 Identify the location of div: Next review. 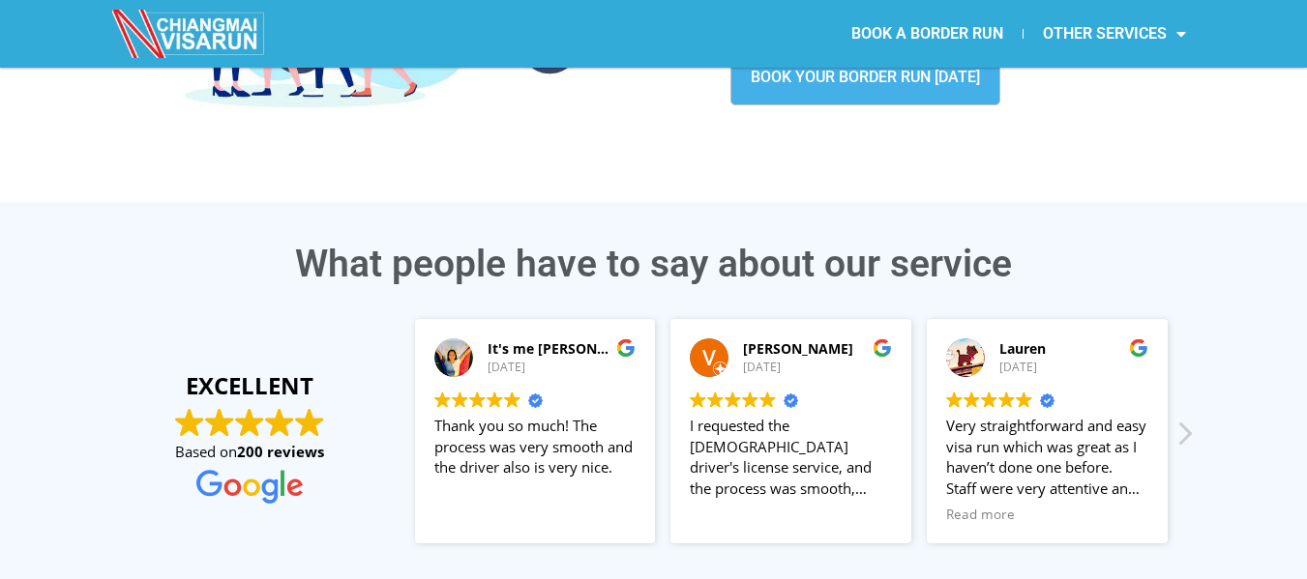
(1184, 439).